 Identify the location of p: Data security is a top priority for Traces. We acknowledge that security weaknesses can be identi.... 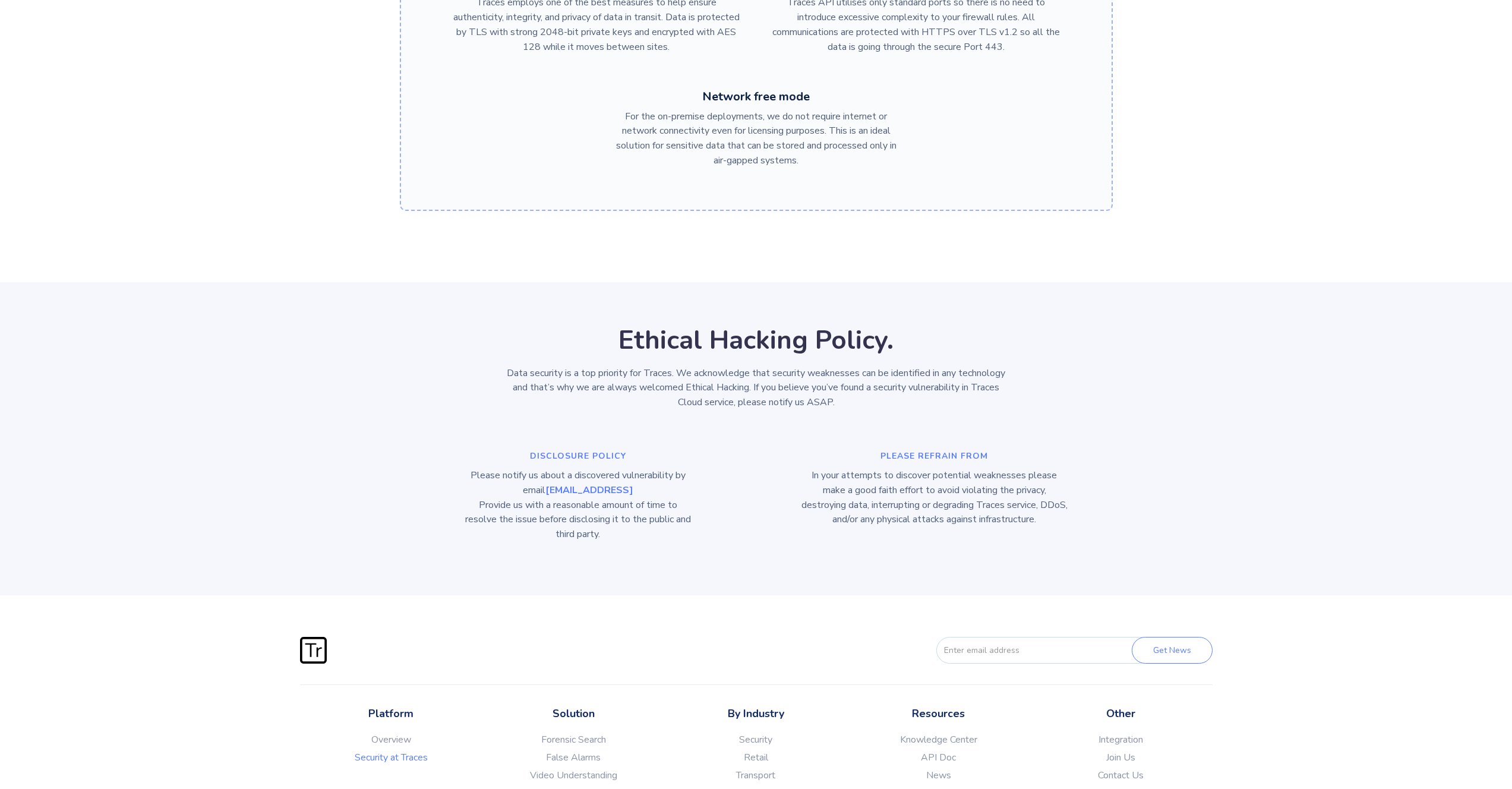
(756, 388).